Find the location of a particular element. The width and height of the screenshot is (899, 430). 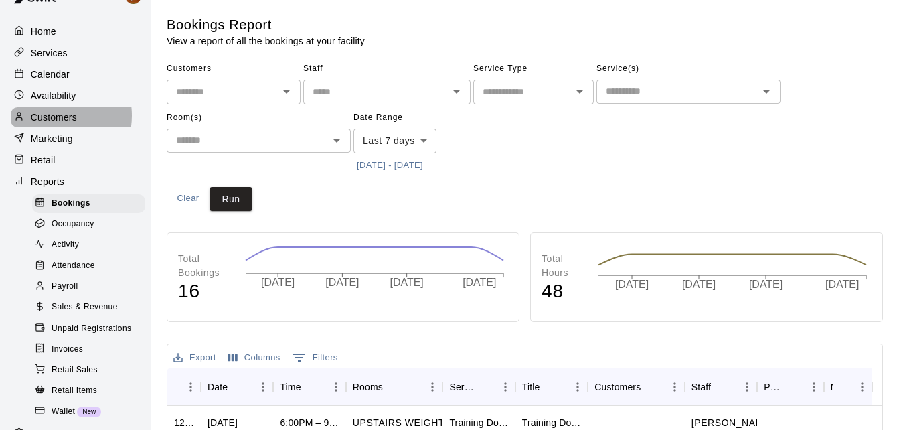

button: Run is located at coordinates (231, 199).